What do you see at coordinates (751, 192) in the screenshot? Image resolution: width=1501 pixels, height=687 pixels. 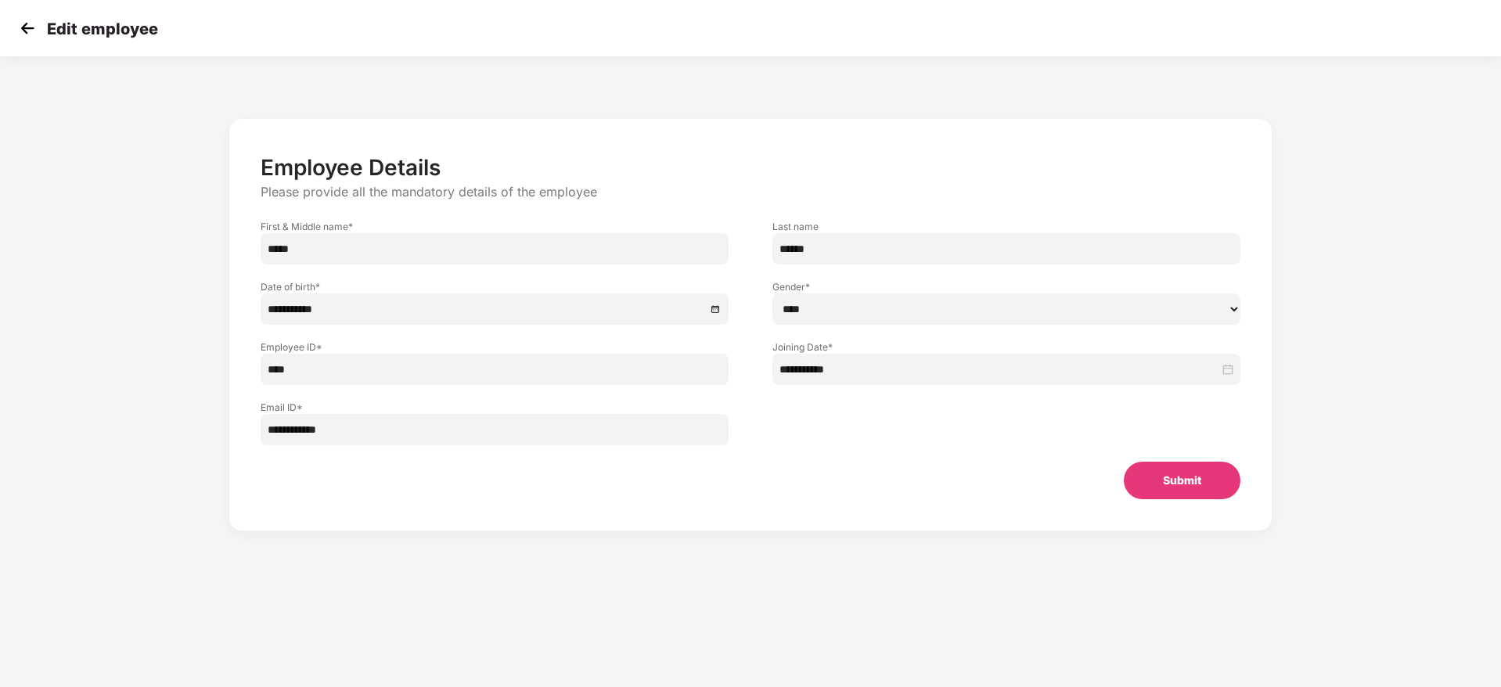 I see `p: Please provide all the mandatory details of the employee` at bounding box center [751, 192].